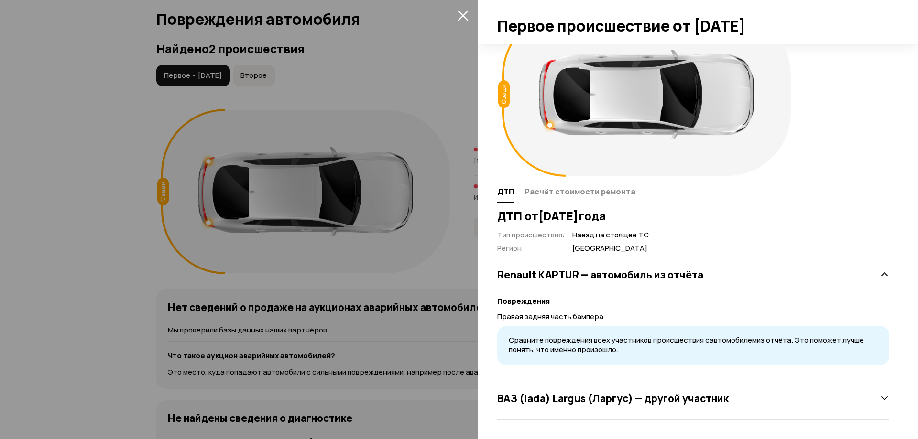 The image size is (918, 439). Describe the element at coordinates (510, 248) in the screenshot. I see `span: Регион :` at that location.